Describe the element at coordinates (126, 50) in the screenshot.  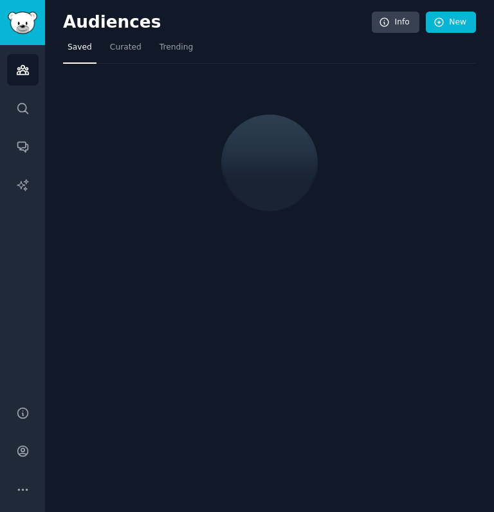
I see `a: Curated` at that location.